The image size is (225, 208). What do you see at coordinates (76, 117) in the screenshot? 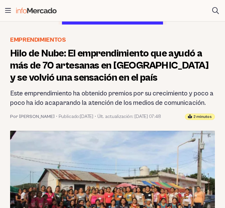
I see `span: Publicado:` at bounding box center [76, 117].